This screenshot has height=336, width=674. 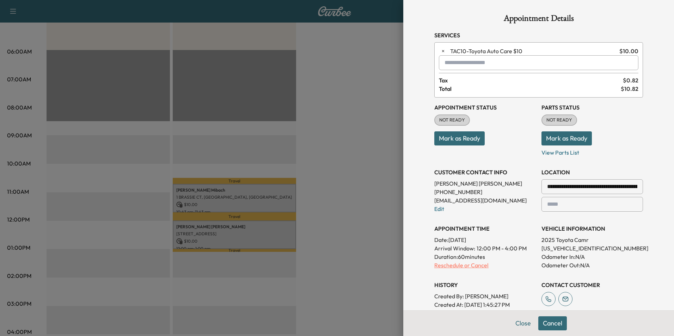 I want to click on h3: VEHICLE INFORMATION, so click(x=592, y=229).